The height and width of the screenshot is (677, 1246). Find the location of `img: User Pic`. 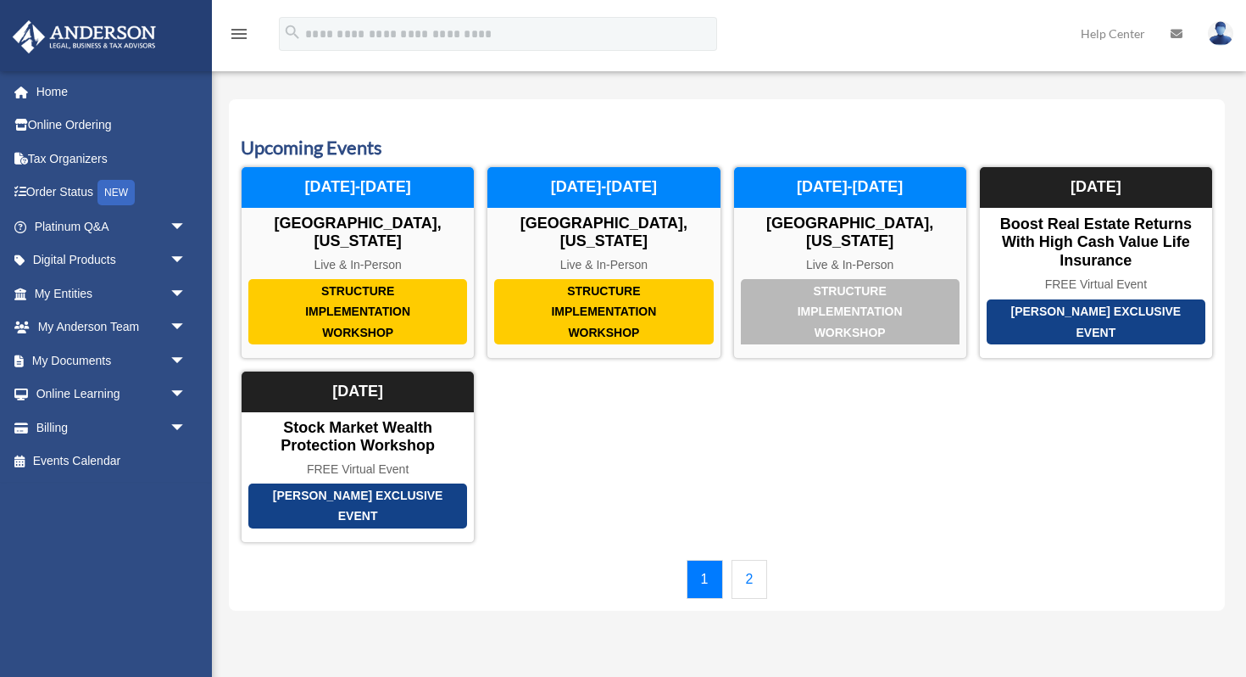

img: User Pic is located at coordinates (1221, 33).